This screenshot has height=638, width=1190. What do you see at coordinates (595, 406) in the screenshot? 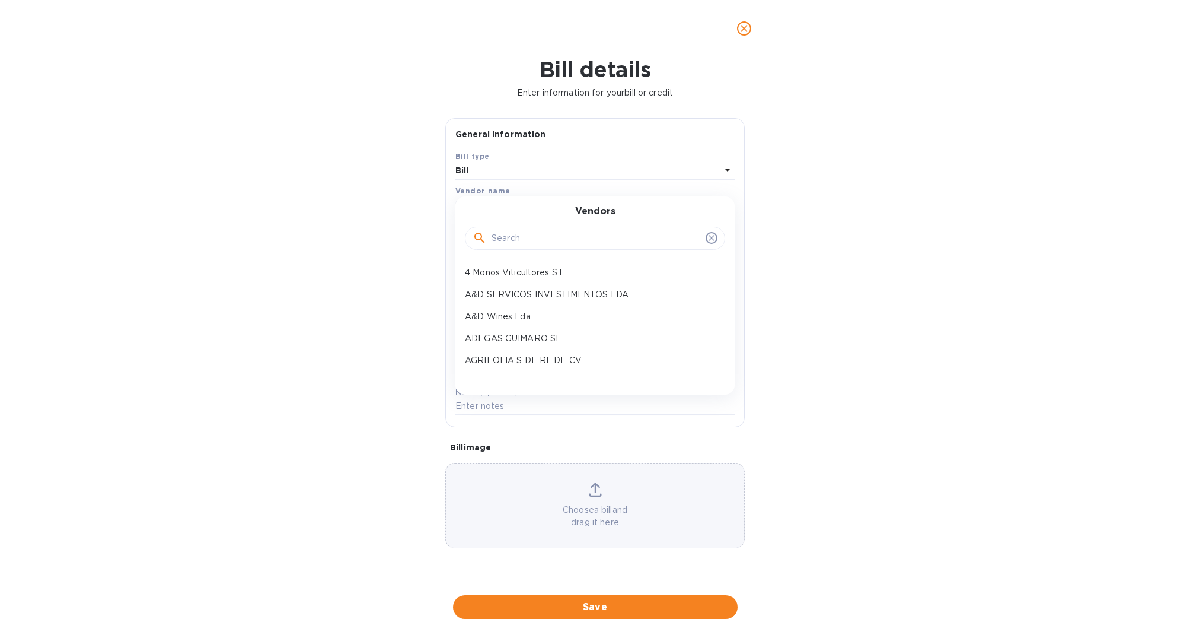
I see `input: Enter notes` at bounding box center [595, 406].